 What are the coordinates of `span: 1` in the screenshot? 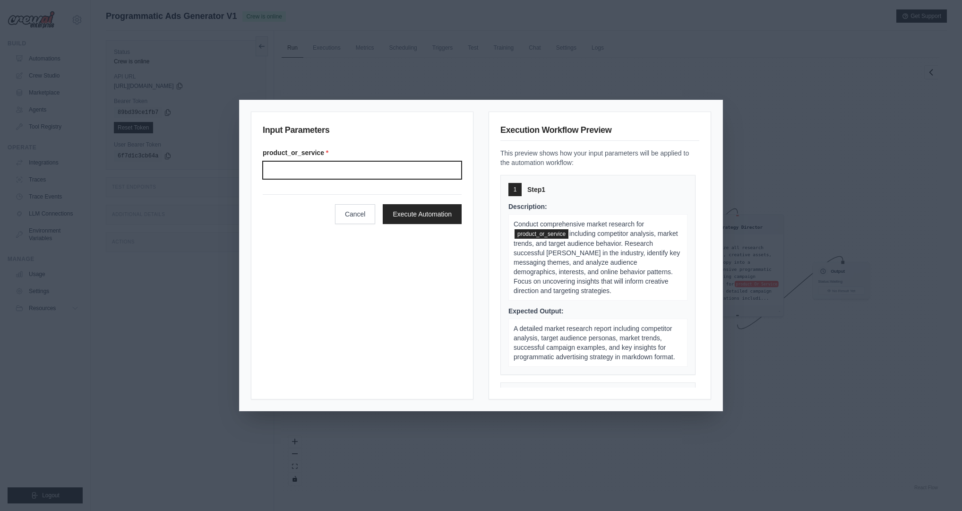 It's located at (515, 190).